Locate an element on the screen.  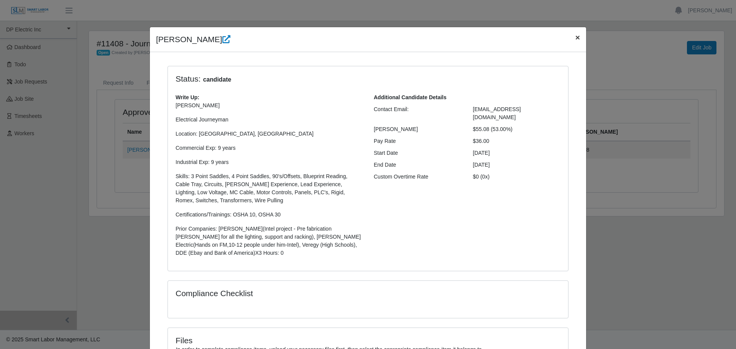
p: Skills: 3 Point Saddles, 4 Point Saddles, 90's/Offsets, Blueprint Reading, Cable Tray, Circuits, ... is located at coordinates (269, 189).